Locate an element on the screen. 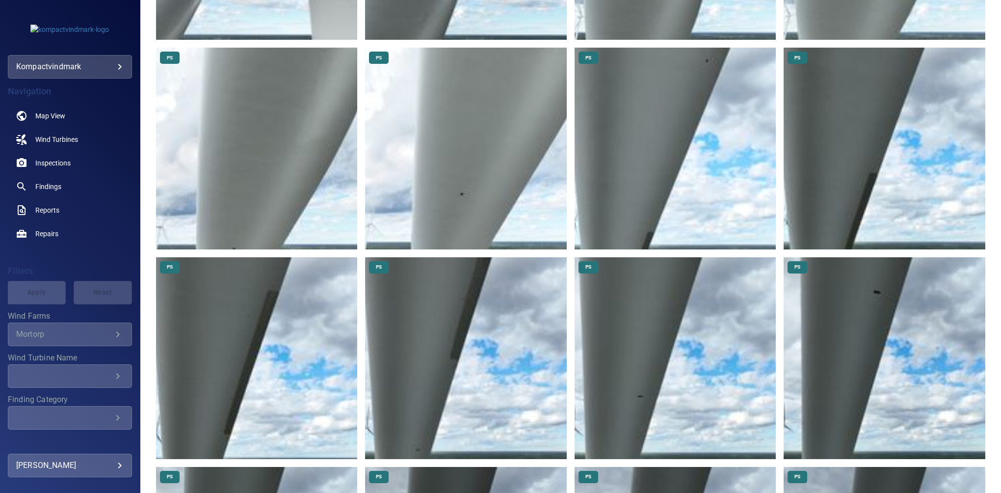  span: Findings is located at coordinates (48, 187).